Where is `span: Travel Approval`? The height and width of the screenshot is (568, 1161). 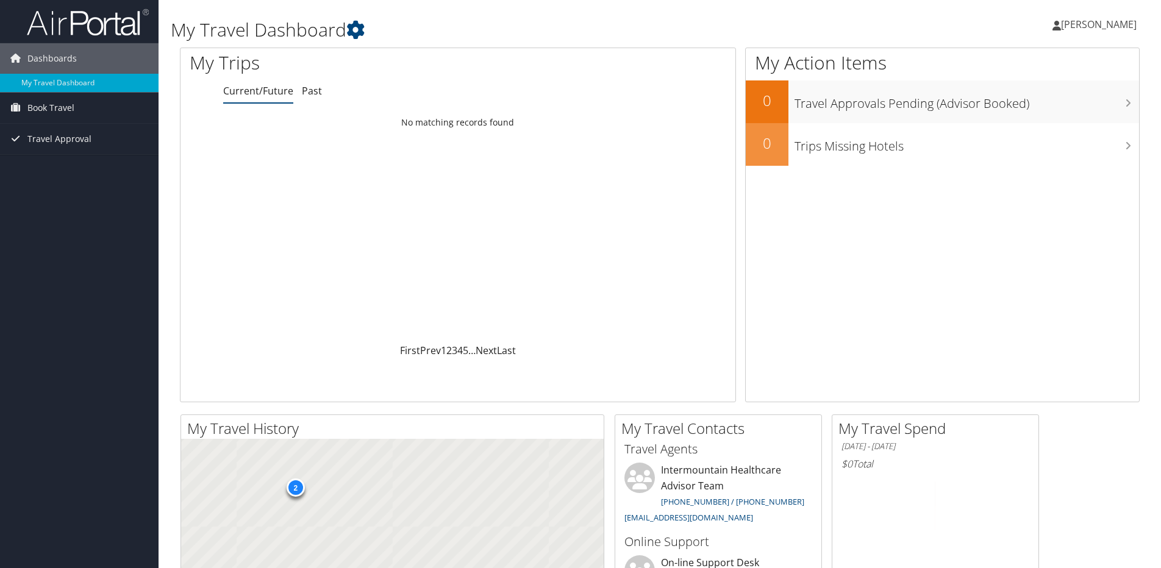 span: Travel Approval is located at coordinates (59, 139).